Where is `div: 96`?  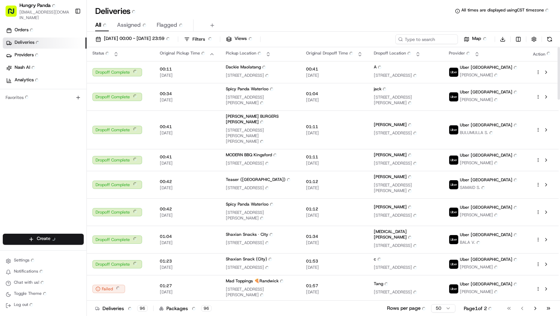 div: 96 is located at coordinates (142, 309).